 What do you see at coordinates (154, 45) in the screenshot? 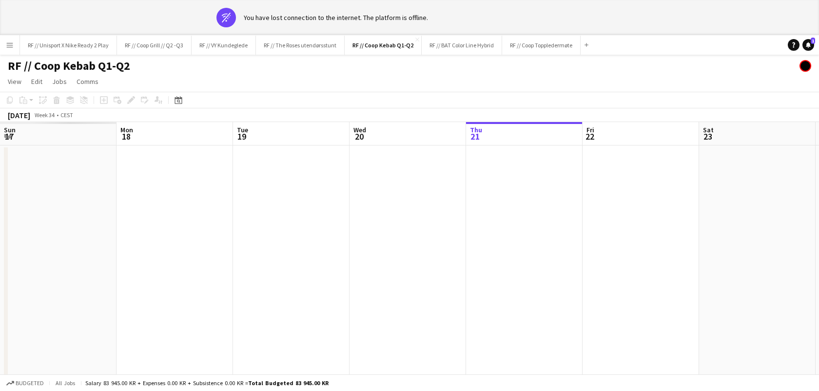
I see `button: RF // Coop Grill // Q2 -Q3` at bounding box center [154, 45].